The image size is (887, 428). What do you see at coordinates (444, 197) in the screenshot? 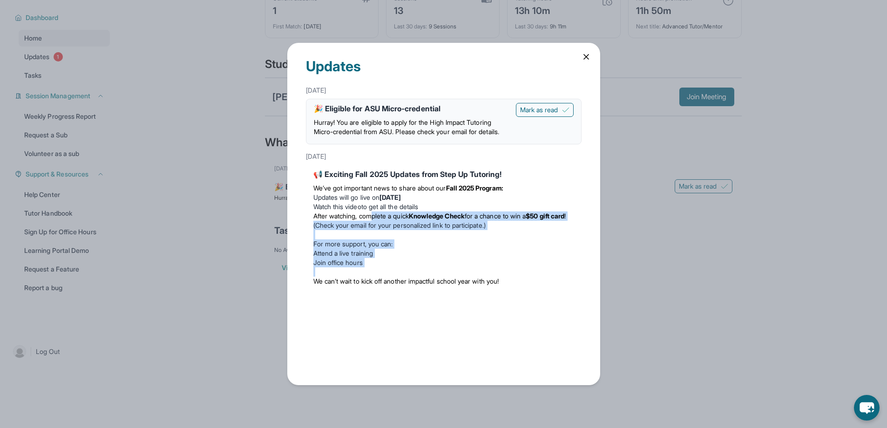
I see `li: Updates will go live on` at bounding box center [444, 197].